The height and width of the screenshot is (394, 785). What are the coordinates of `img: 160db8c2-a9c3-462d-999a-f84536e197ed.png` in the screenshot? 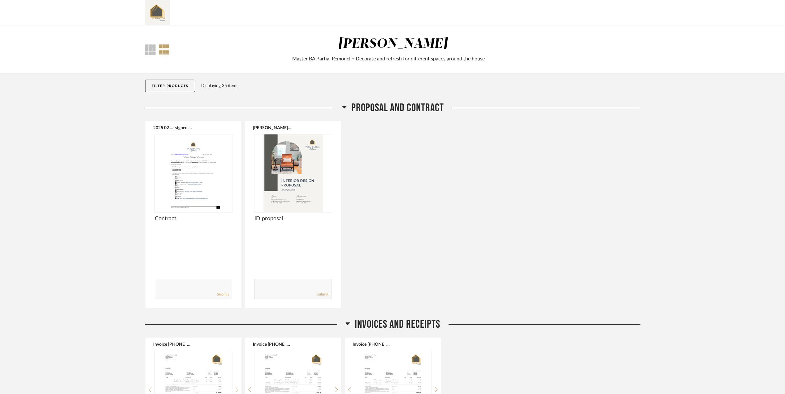 It's located at (158, 13).